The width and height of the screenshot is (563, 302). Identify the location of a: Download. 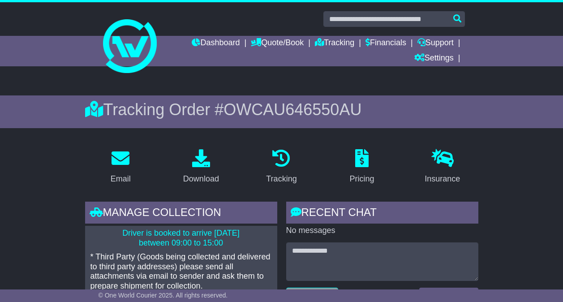
(201, 167).